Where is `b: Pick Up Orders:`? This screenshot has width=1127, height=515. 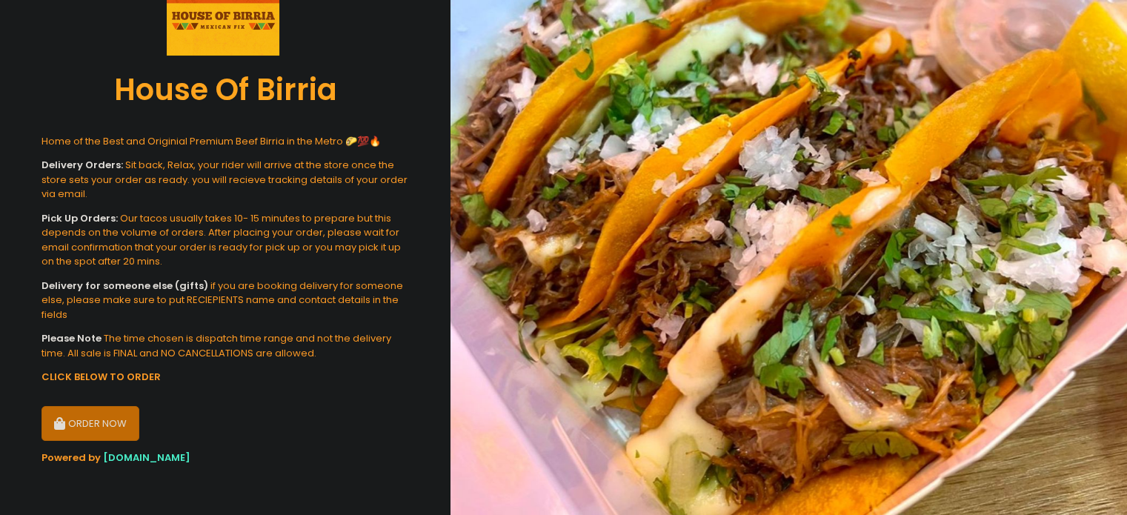 b: Pick Up Orders: is located at coordinates (79, 218).